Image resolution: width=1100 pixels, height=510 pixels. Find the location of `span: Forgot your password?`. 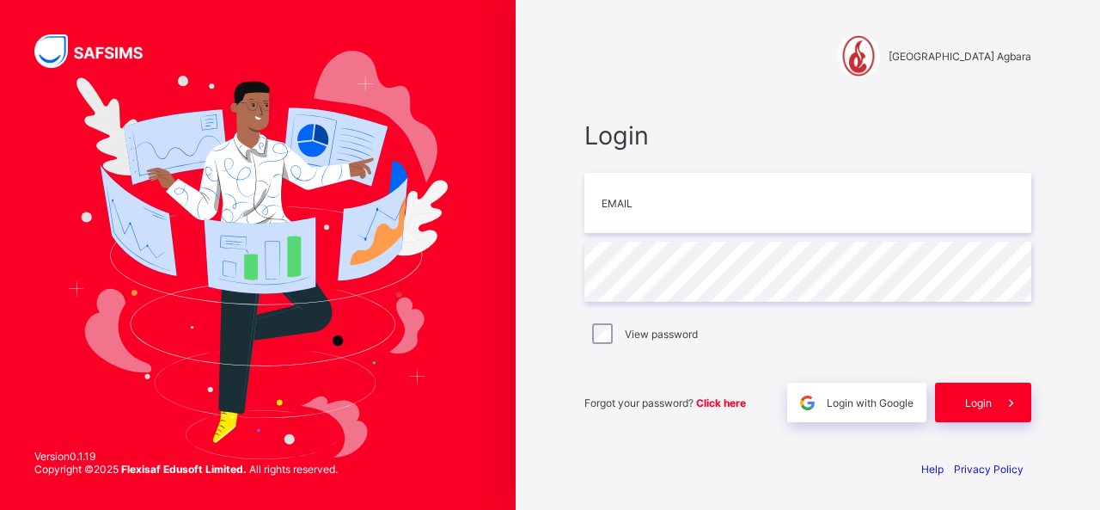

span: Forgot your password? is located at coordinates (665, 402).